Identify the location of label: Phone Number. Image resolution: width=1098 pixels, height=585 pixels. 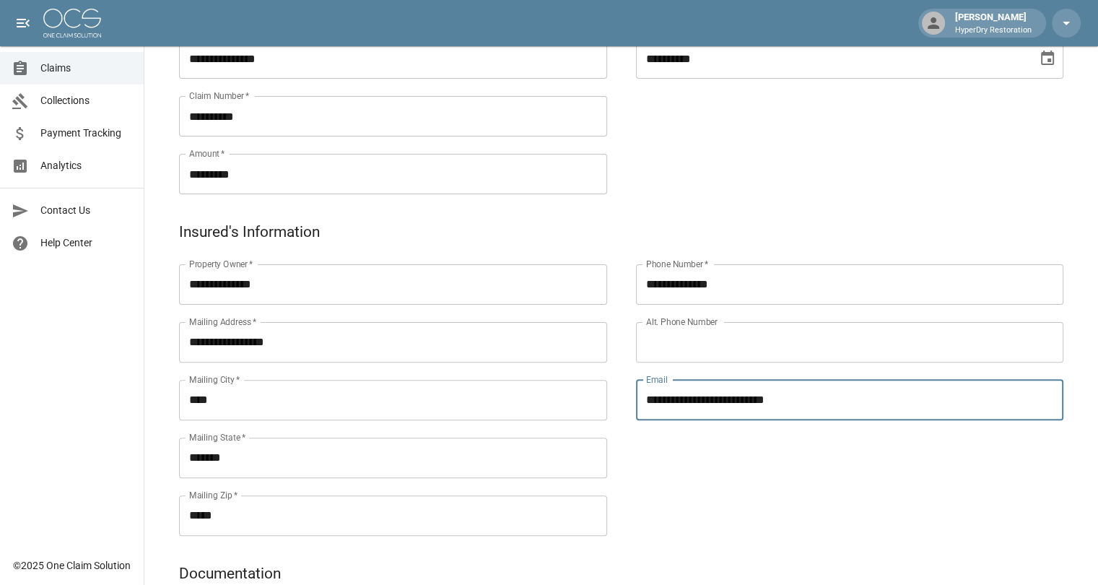
(677, 264).